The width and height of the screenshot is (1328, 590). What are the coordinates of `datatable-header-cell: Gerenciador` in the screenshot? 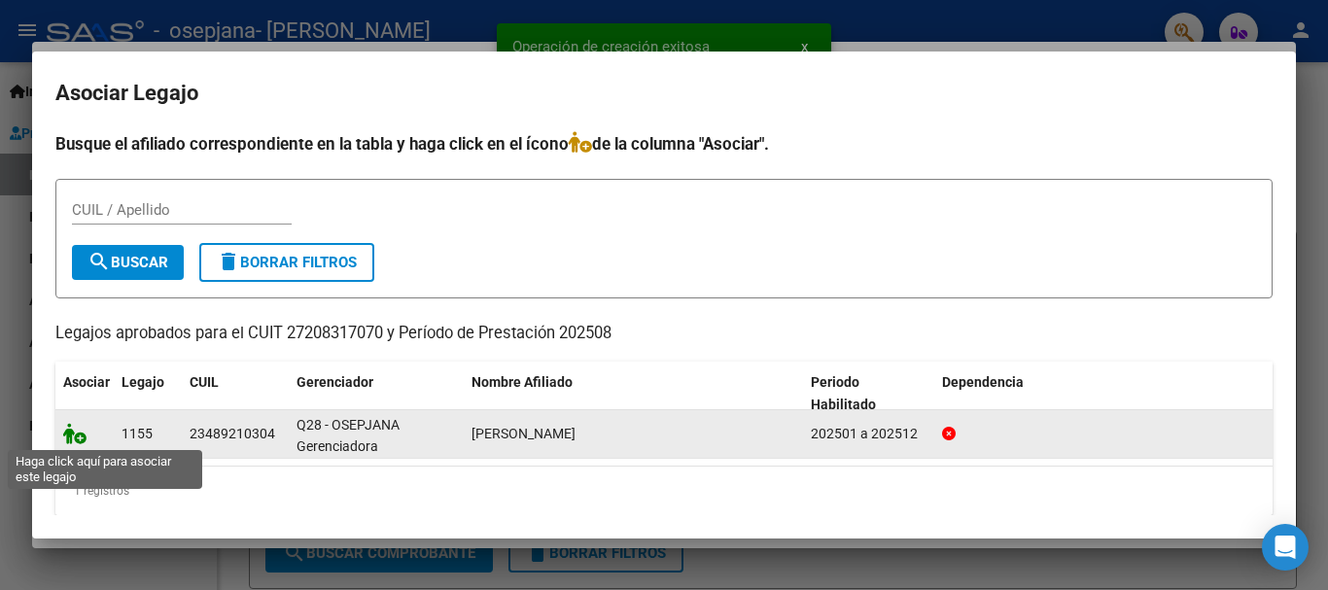 It's located at (376, 394).